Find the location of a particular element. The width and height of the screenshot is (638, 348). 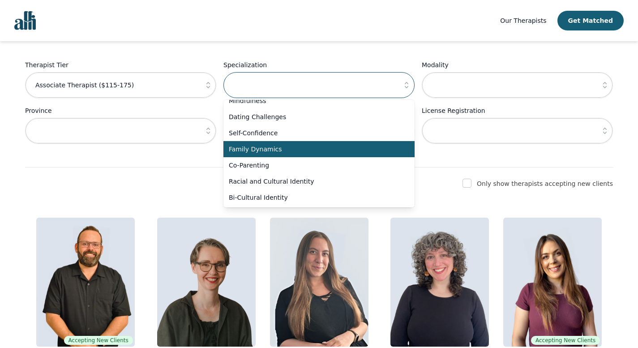

span: Dating Challenges is located at coordinates (313, 117).